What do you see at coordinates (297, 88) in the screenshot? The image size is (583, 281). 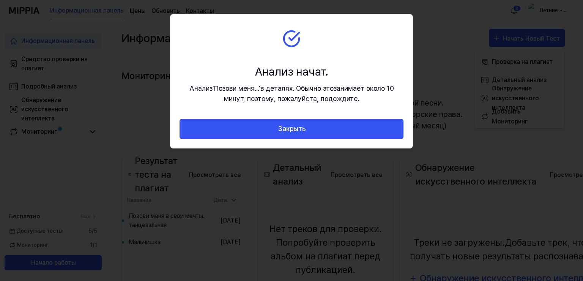 I see `ya-tr-span: в деталях. Обычно это` at bounding box center [297, 88].